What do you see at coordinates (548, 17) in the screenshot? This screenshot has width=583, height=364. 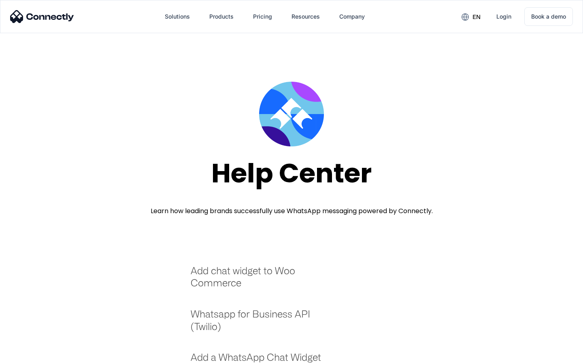 I see `a: Book a demo` at bounding box center [548, 17].